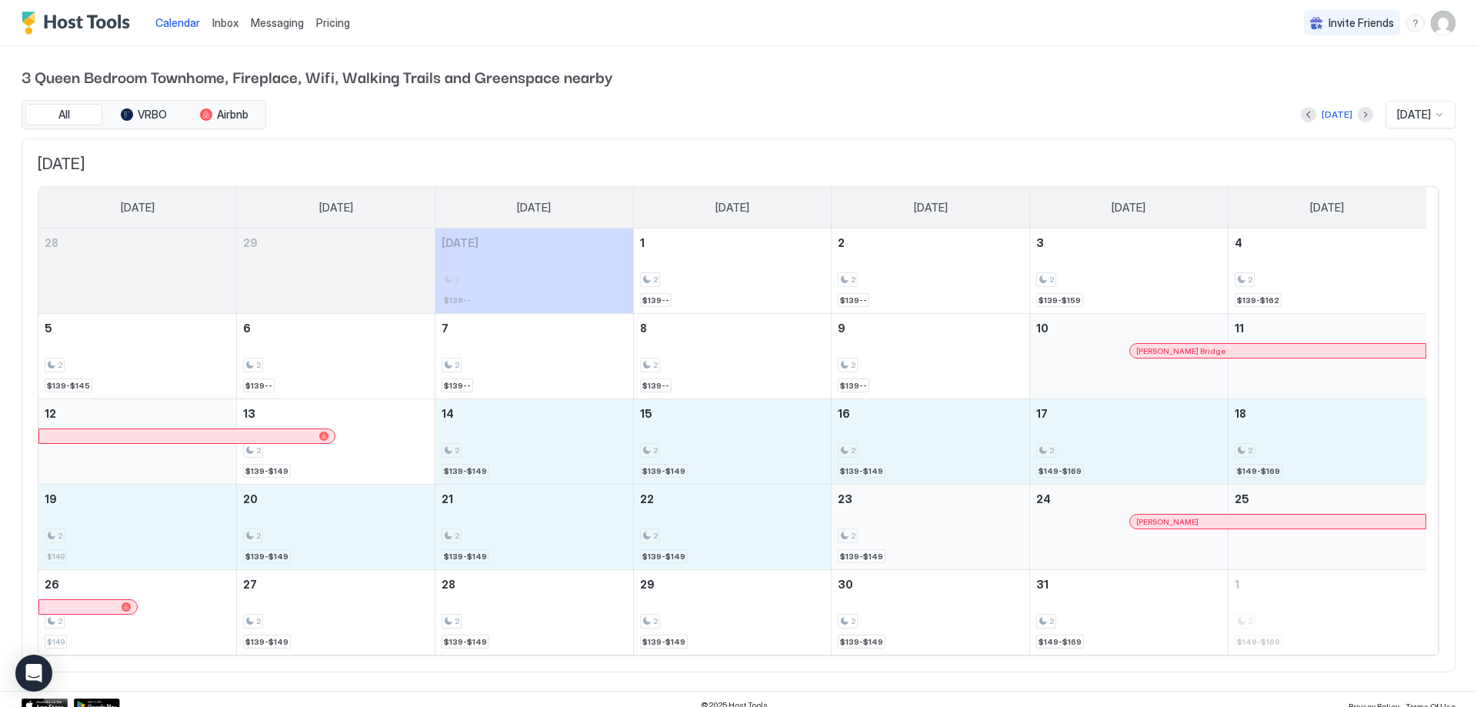  Describe the element at coordinates (333, 23) in the screenshot. I see `span: Pricing` at that location.